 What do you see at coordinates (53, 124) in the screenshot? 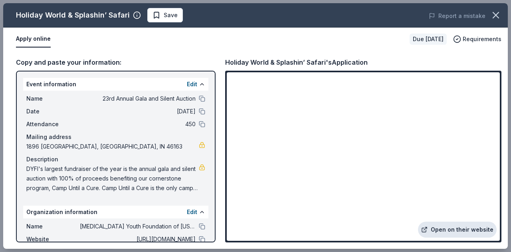
I see `span: Attendance` at bounding box center [53, 124].